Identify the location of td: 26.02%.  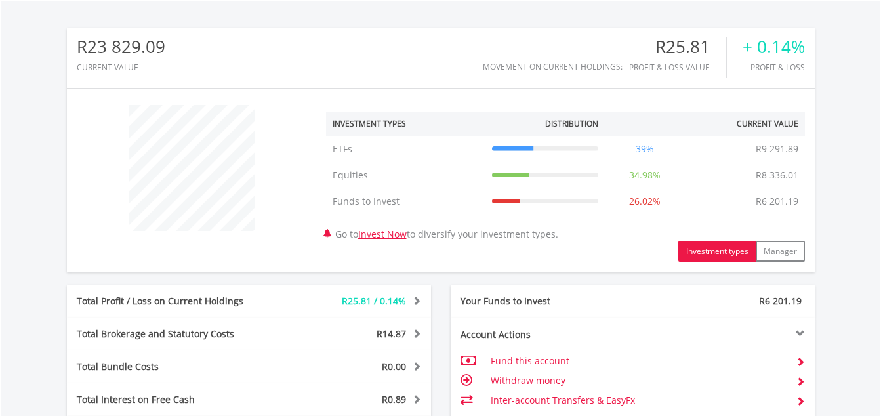
(645, 201).